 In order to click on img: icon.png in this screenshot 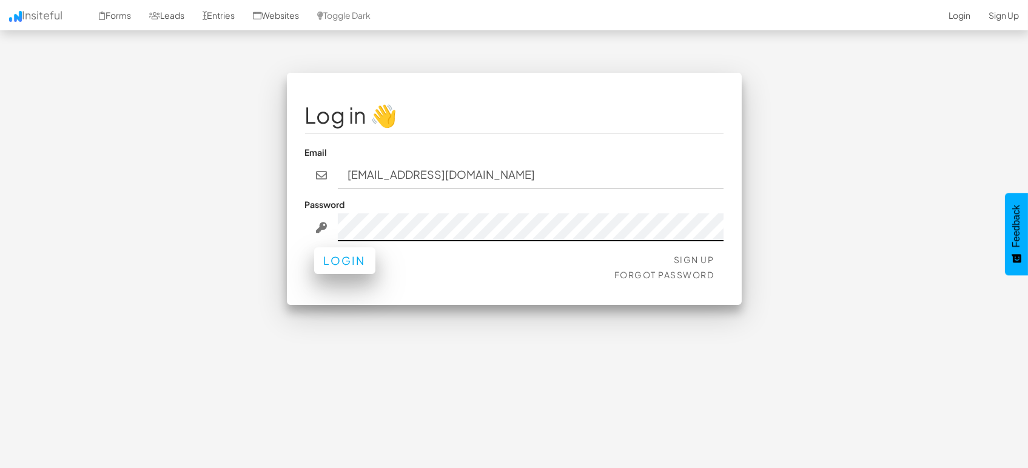, I will do `click(15, 16)`.